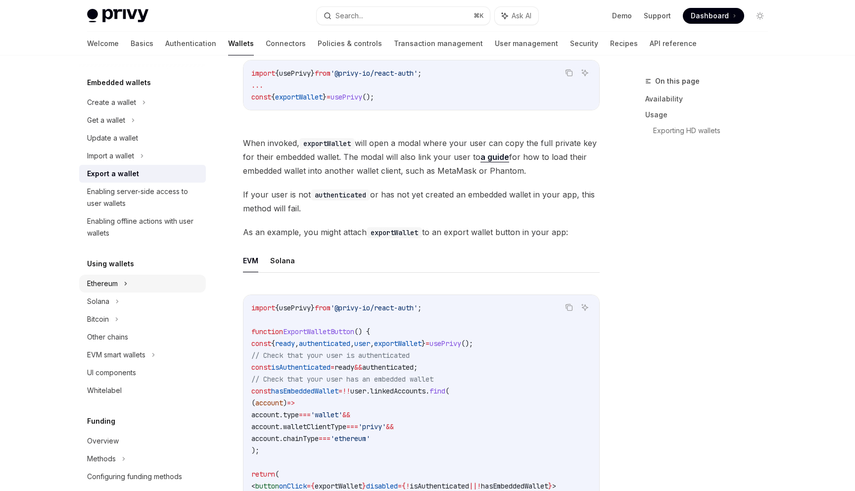  What do you see at coordinates (143, 227) in the screenshot?
I see `a: Enabling offline actions with user wallets` at bounding box center [143, 227].